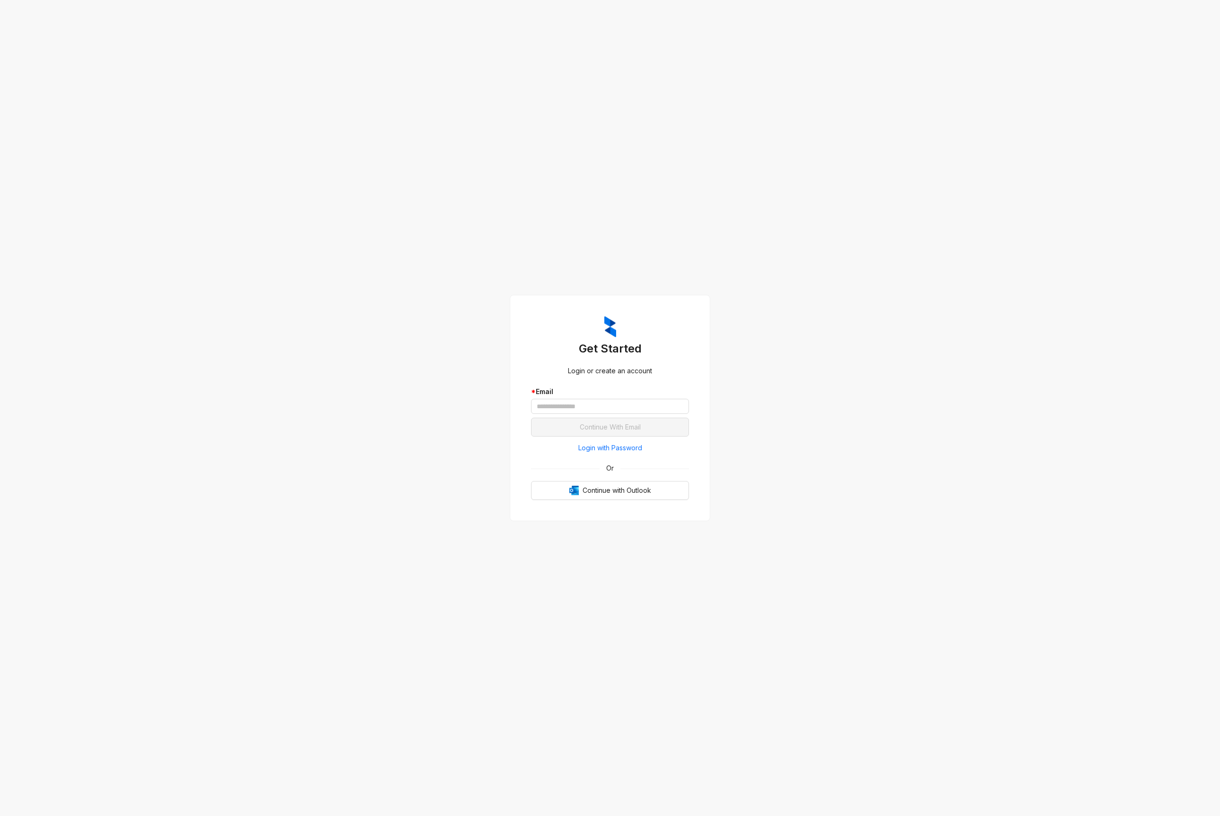  What do you see at coordinates (610, 392) in the screenshot?
I see `div: Email` at bounding box center [610, 392].